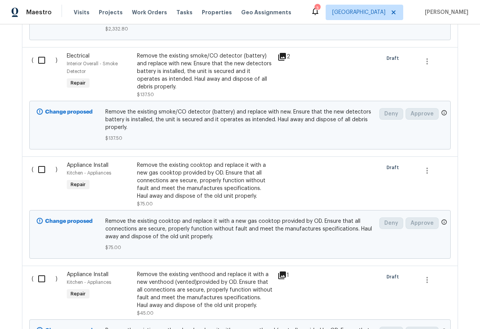  What do you see at coordinates (266, 12) in the screenshot?
I see `span: Geo Assignments` at bounding box center [266, 12].